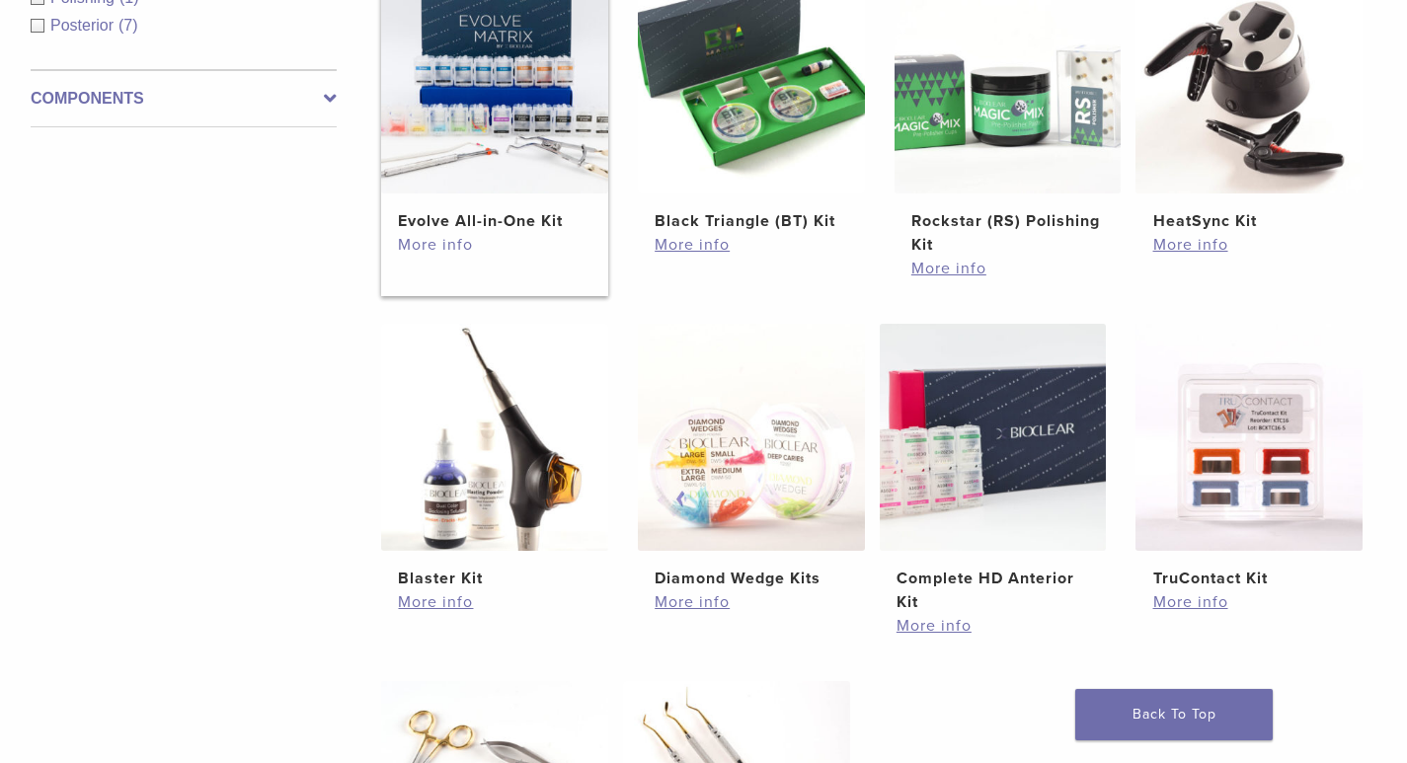  What do you see at coordinates (495, 437) in the screenshot?
I see `img: Blaster Kit` at bounding box center [495, 437].